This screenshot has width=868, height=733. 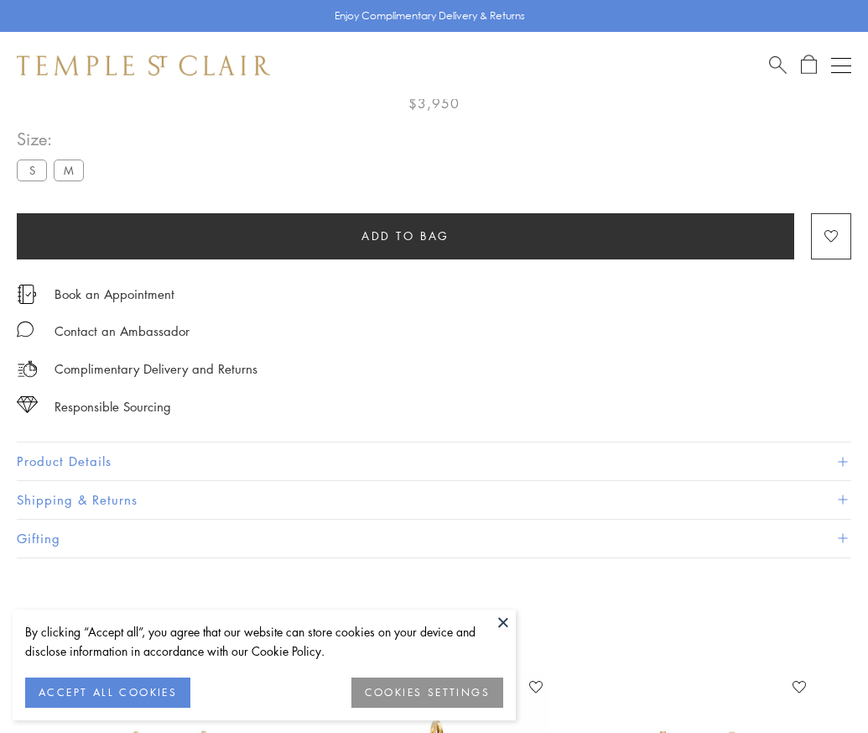 What do you see at coordinates (25, 329) in the screenshot?
I see `img: MessageIcon-01_2.svg` at bounding box center [25, 329].